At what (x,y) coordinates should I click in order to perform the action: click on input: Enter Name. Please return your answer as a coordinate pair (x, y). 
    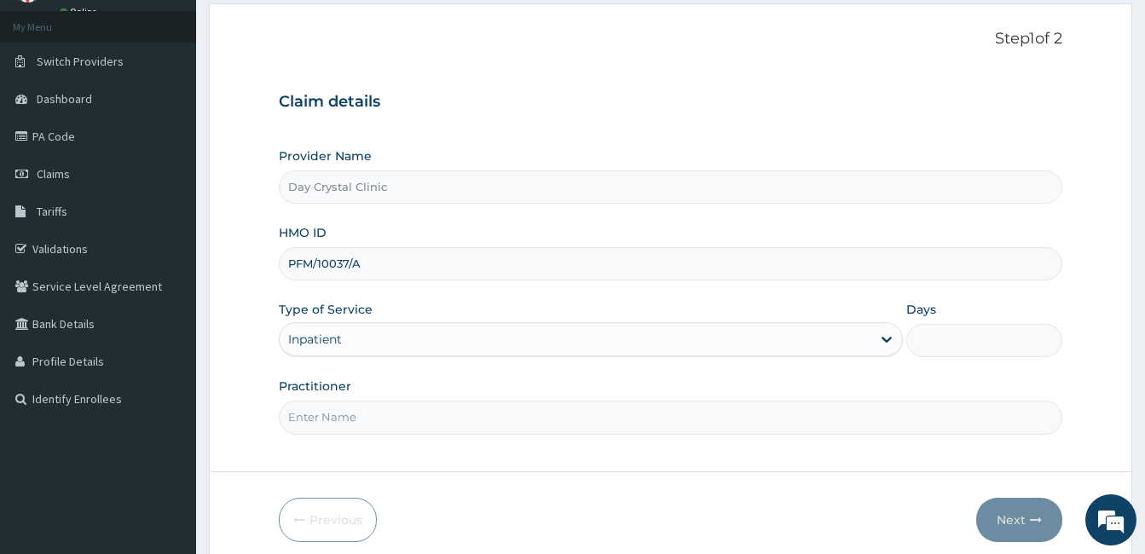
    Looking at the image, I should click on (670, 417).